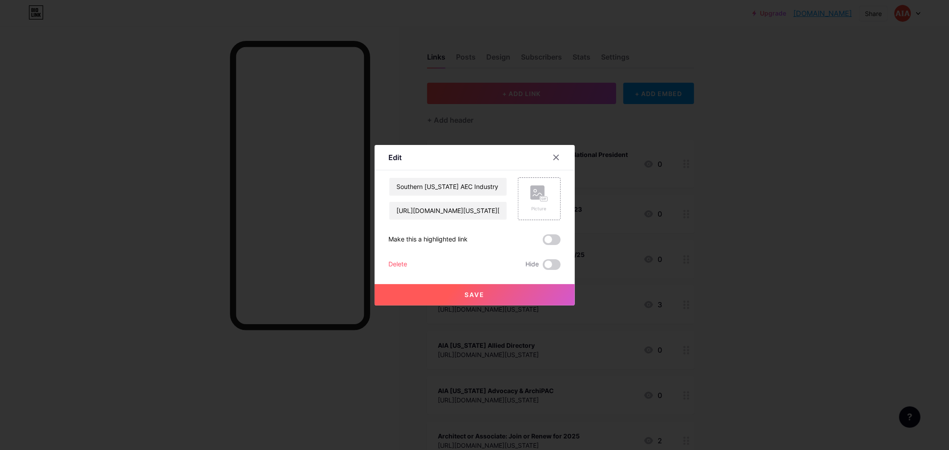 This screenshot has height=450, width=949. What do you see at coordinates (448, 211) in the screenshot?
I see `input: URL` at bounding box center [448, 211].